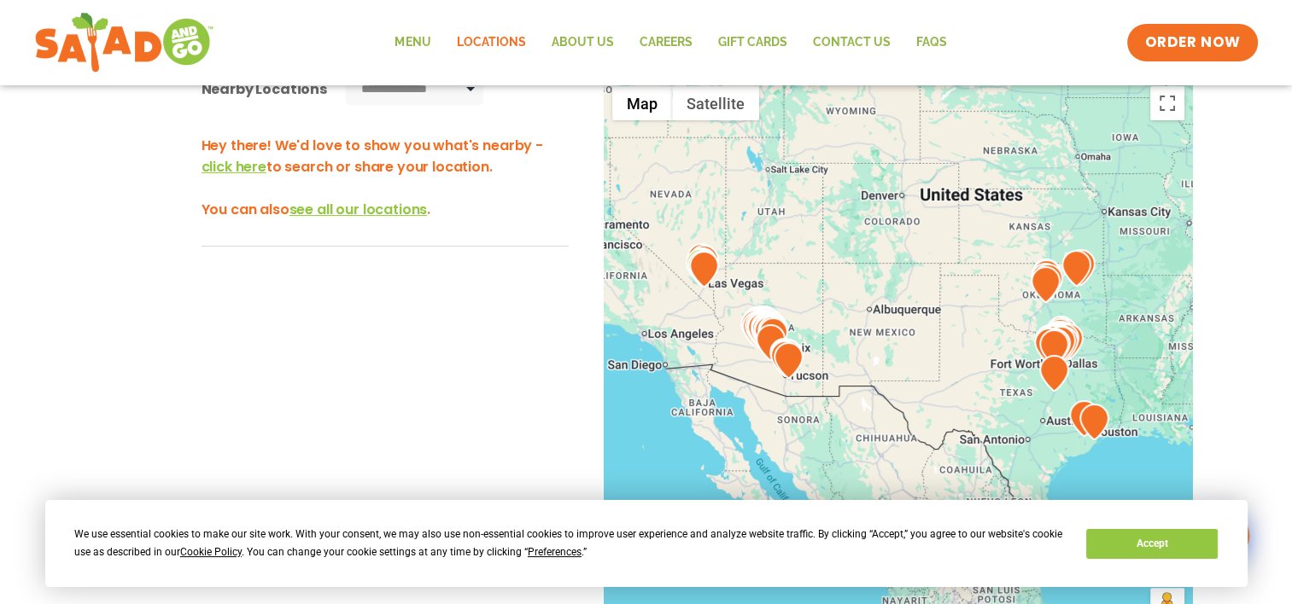 This screenshot has width=1292, height=604. I want to click on a: Contact Us, so click(850, 43).